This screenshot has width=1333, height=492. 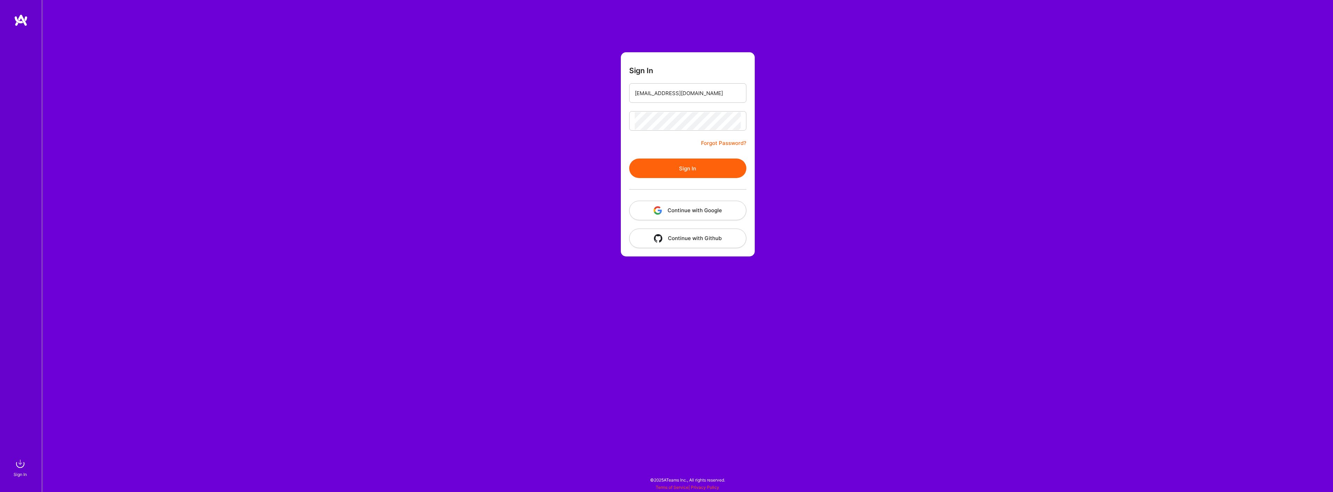 What do you see at coordinates (20, 475) in the screenshot?
I see `div: Sign In` at bounding box center [20, 475].